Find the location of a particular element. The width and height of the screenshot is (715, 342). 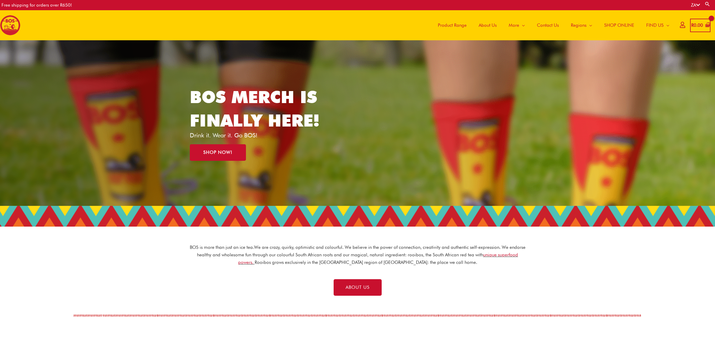

a: SHOP ONLINE is located at coordinates (619, 25).